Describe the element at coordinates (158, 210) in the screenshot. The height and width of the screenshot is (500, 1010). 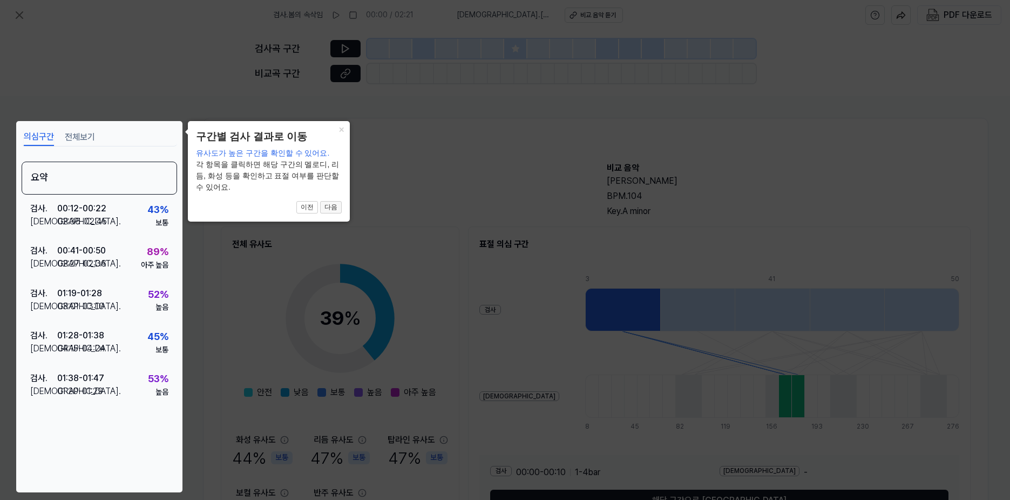
I see `div: 43 %` at that location.